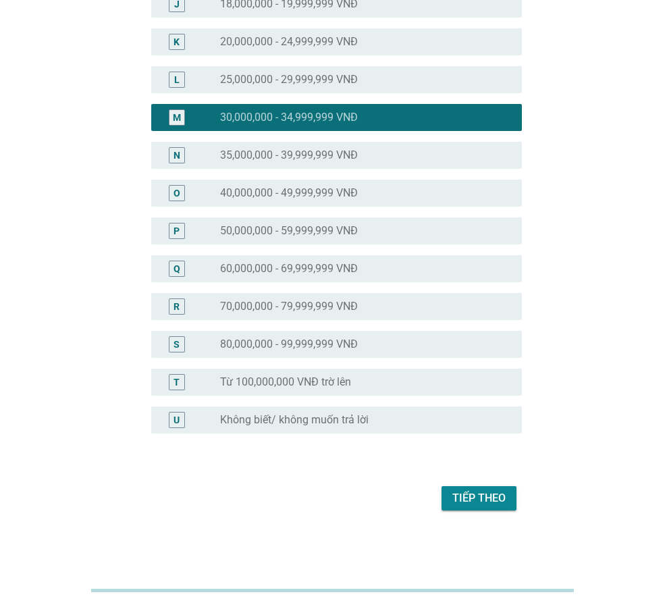 The width and height of the screenshot is (665, 607). Describe the element at coordinates (176, 230) in the screenshot. I see `div: P` at that location.